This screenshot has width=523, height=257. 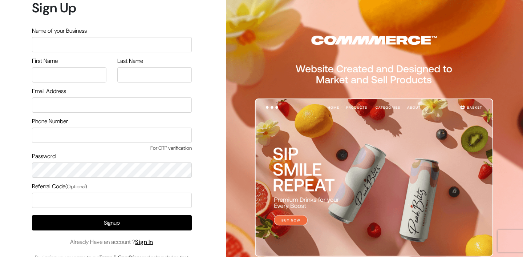 What do you see at coordinates (112, 242) in the screenshot?
I see `span: Already Have an account ?` at bounding box center [112, 242].